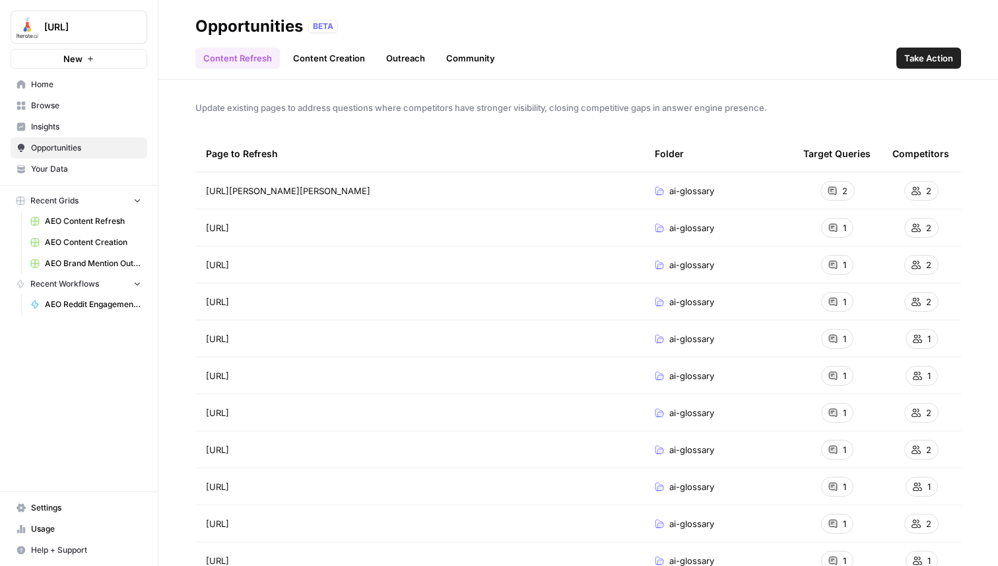  I want to click on a: Home, so click(79, 85).